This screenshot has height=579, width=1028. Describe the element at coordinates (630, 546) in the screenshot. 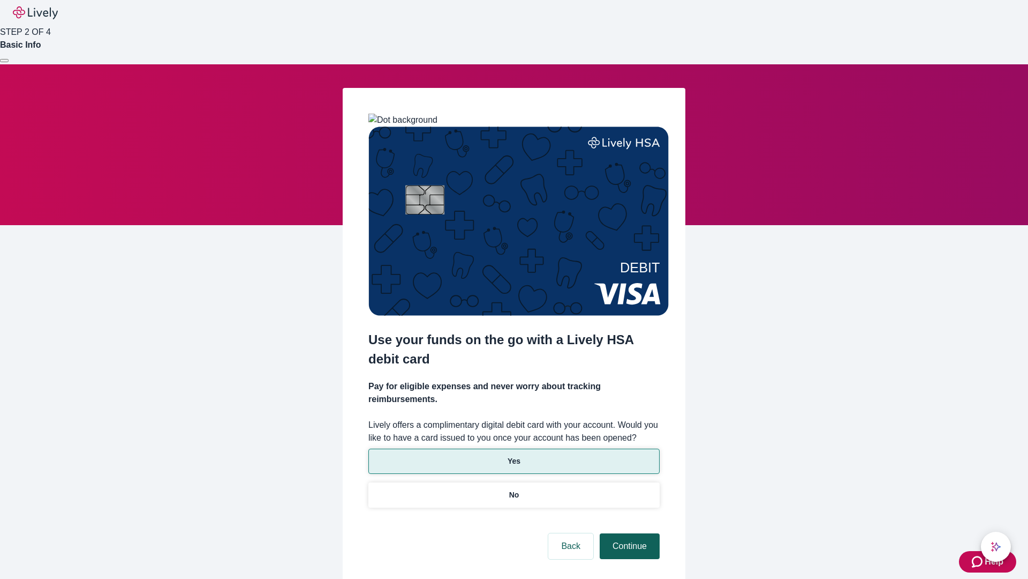

I see `button: Continue` at that location.